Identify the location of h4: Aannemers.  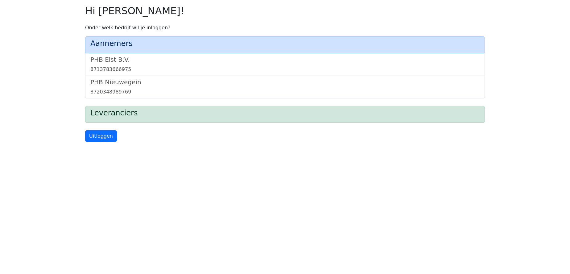
(285, 43).